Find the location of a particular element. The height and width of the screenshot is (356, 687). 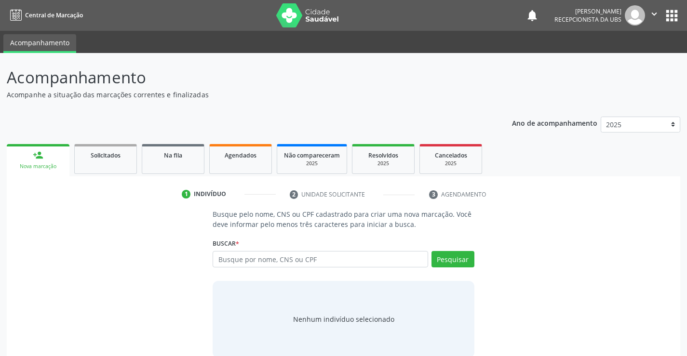

input: Busque por nome, CNS ou CPF is located at coordinates (320, 259).